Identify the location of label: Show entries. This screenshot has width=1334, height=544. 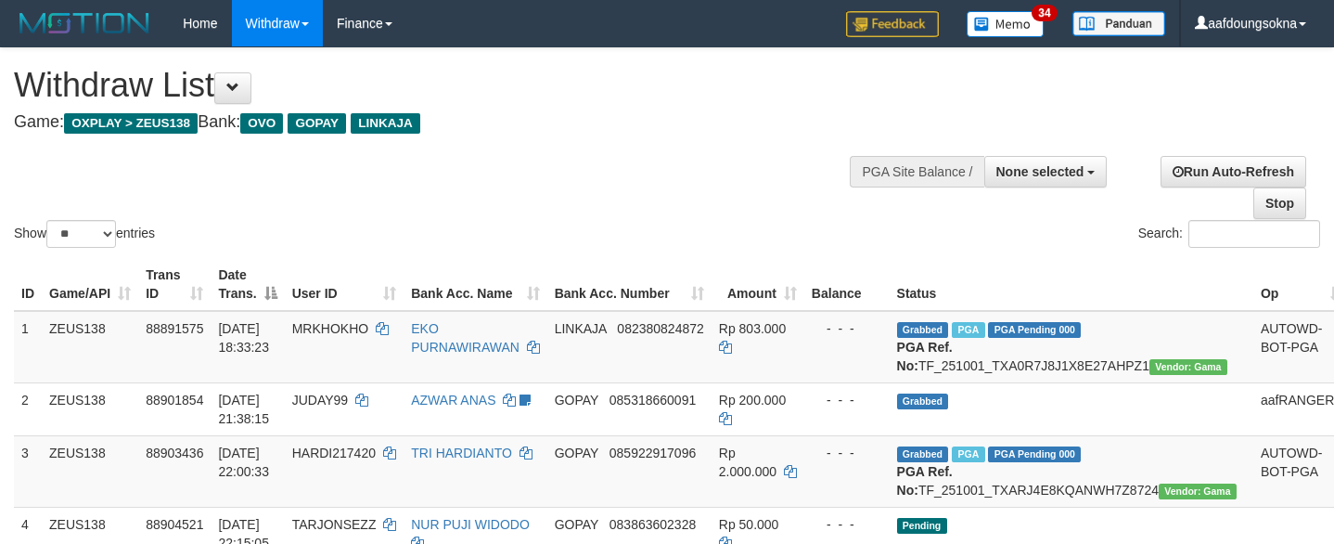
(84, 234).